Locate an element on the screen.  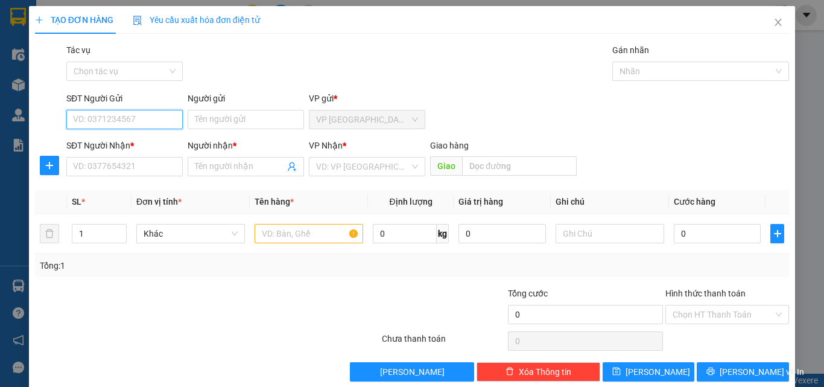
div: Chưa thanh toán is located at coordinates (443, 342).